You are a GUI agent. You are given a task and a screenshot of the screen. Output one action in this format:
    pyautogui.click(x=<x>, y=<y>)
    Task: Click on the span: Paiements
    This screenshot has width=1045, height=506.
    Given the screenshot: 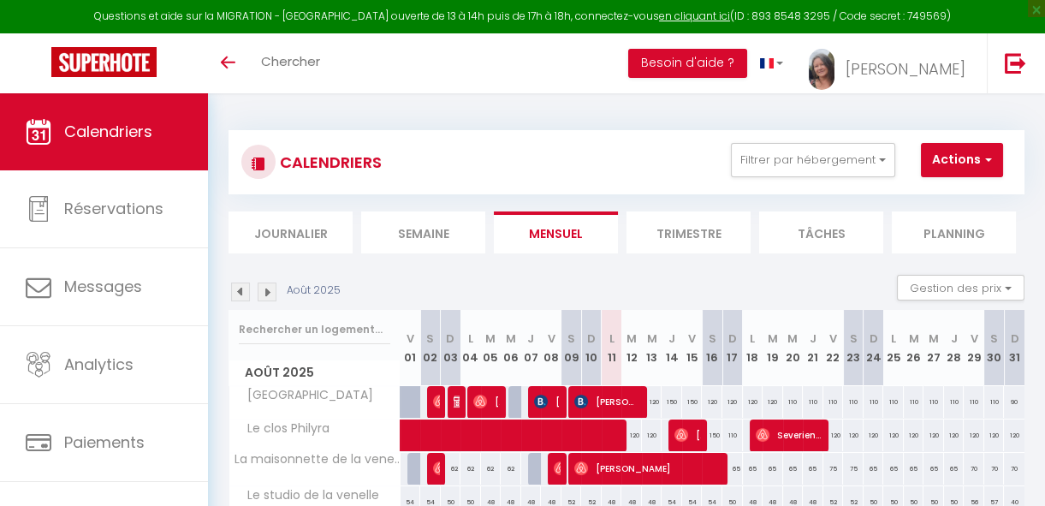 What is the action you would take?
    pyautogui.click(x=104, y=442)
    